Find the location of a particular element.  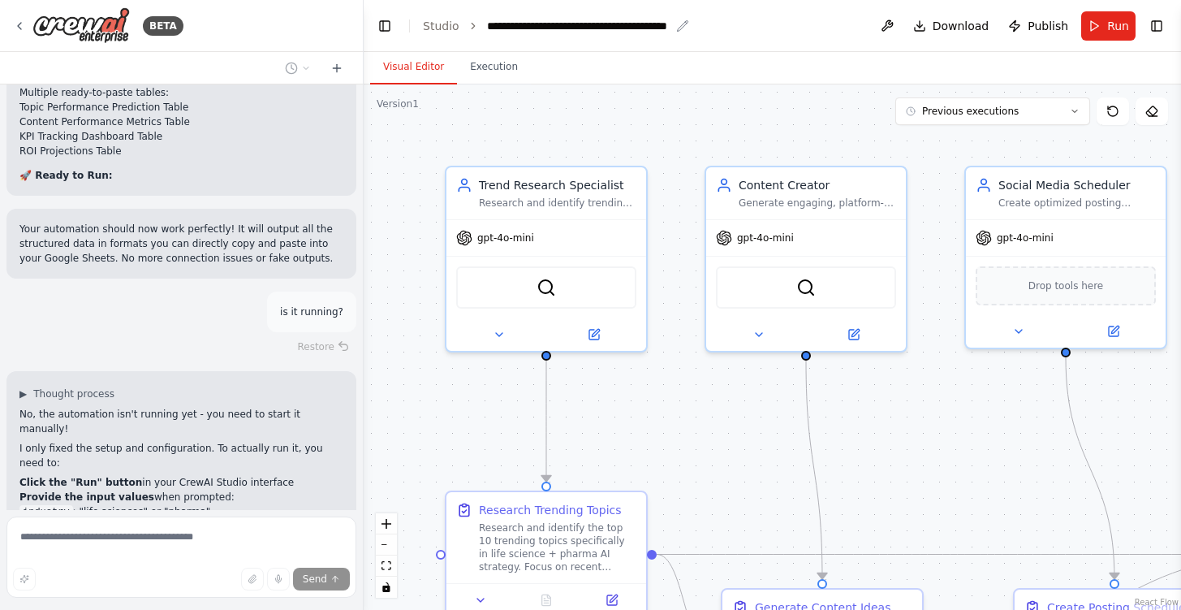

div: Trend Research Specialist is located at coordinates (558, 185).